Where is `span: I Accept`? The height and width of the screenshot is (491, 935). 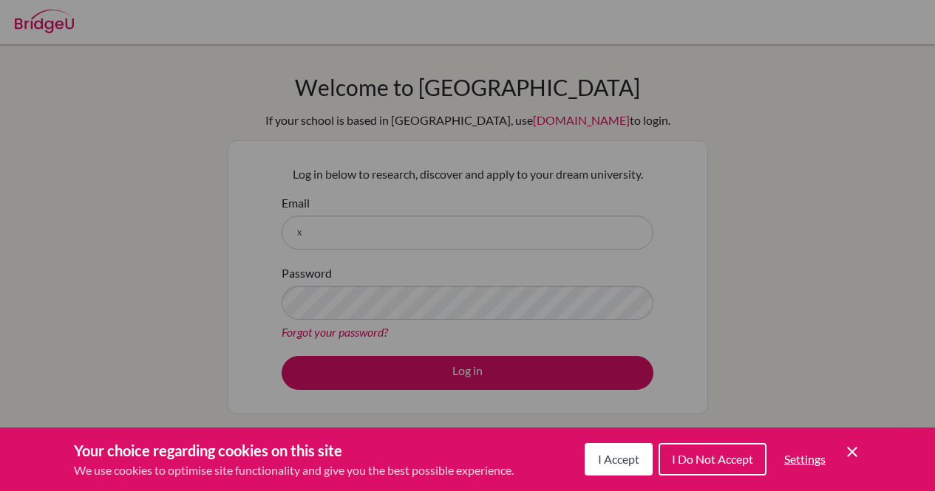
span: I Accept is located at coordinates (618, 459).